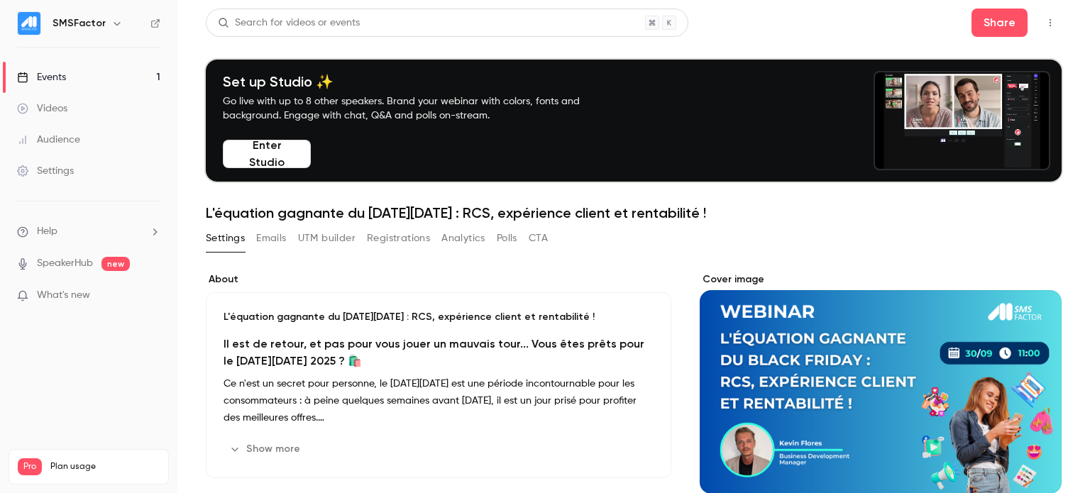  What do you see at coordinates (326, 238) in the screenshot?
I see `button: UTM builder` at bounding box center [326, 238].